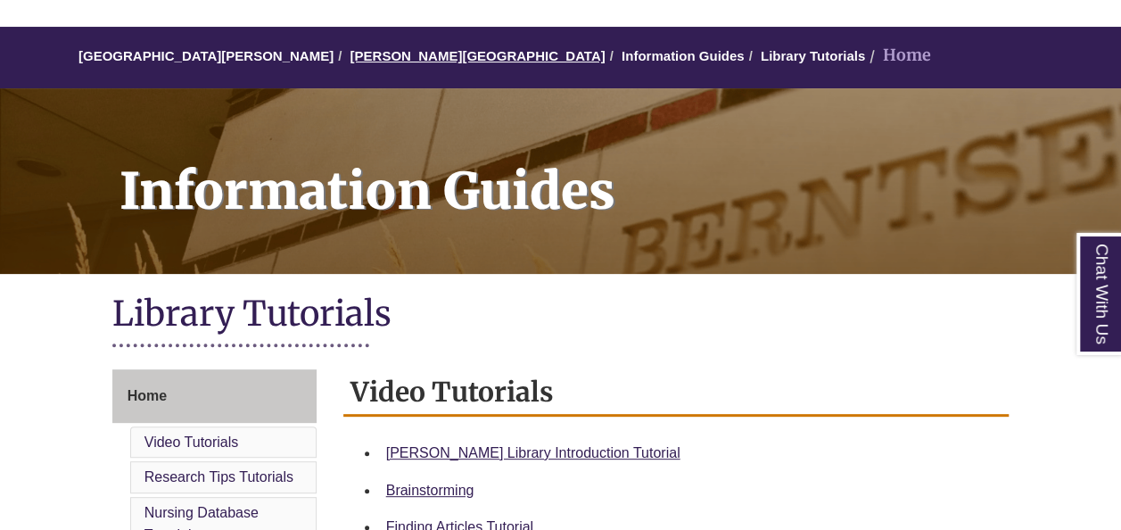 The image size is (1121, 530). Describe the element at coordinates (430, 490) in the screenshot. I see `a: Brainstorming` at that location.